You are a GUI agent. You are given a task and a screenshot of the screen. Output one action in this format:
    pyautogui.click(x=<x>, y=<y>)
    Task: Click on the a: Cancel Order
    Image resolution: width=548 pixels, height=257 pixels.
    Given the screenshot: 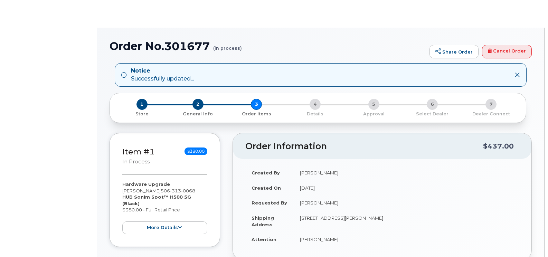 What is the action you would take?
    pyautogui.click(x=507, y=52)
    